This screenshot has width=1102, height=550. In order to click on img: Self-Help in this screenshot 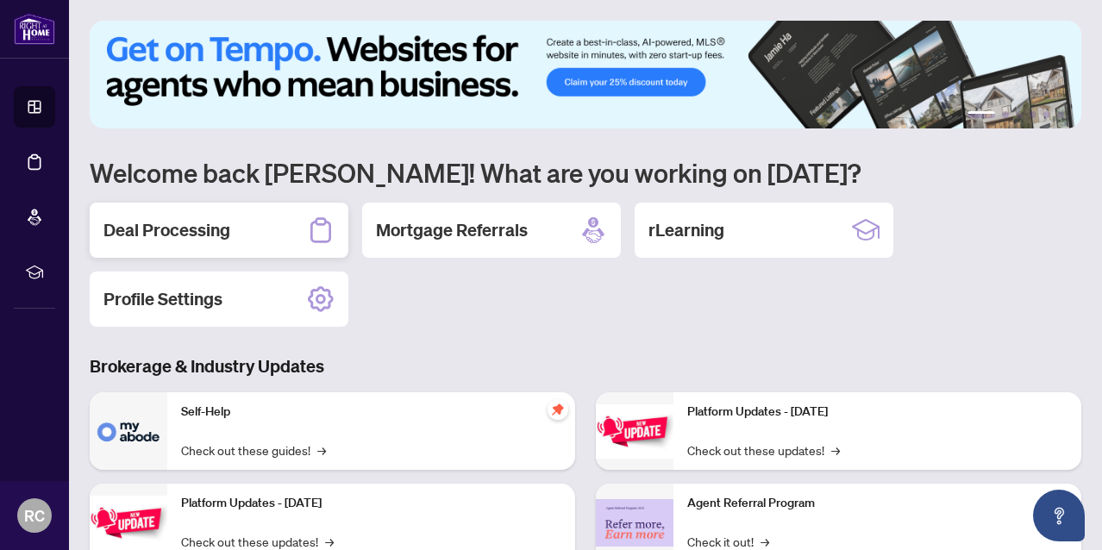, I will do `click(128, 431)`.